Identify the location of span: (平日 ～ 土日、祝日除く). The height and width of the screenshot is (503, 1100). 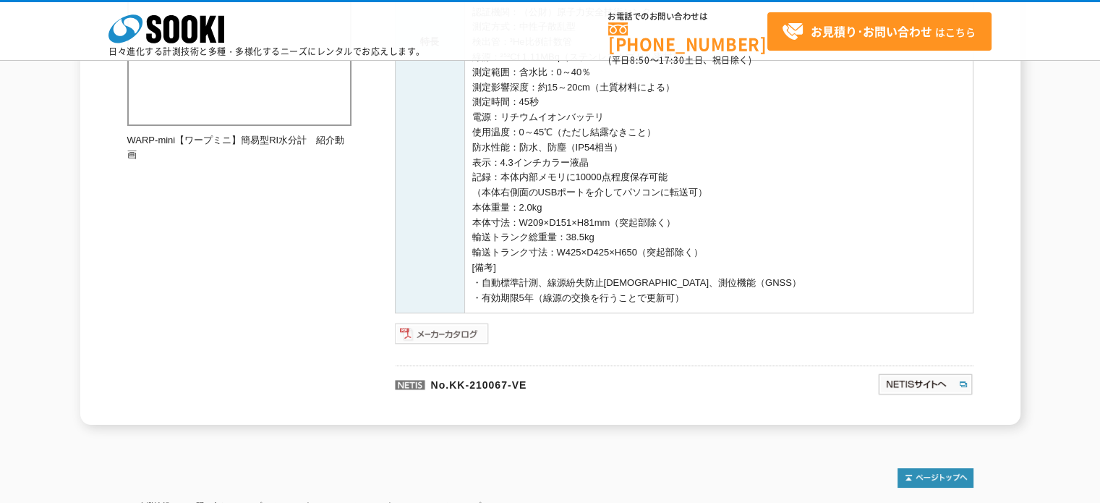
(680, 60).